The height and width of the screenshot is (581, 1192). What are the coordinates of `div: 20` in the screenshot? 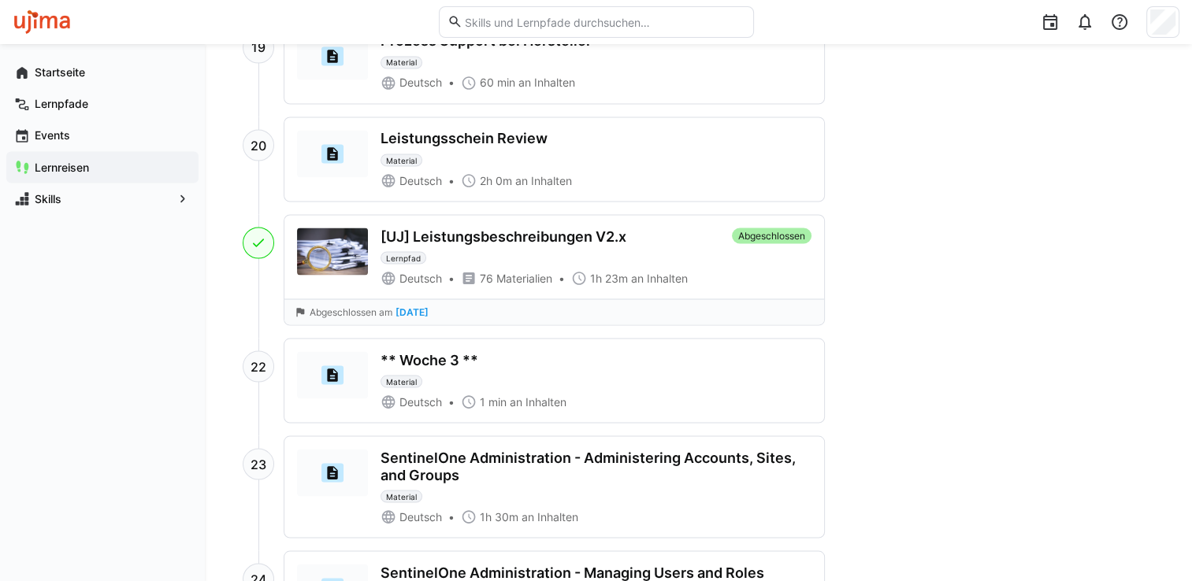 It's located at (258, 145).